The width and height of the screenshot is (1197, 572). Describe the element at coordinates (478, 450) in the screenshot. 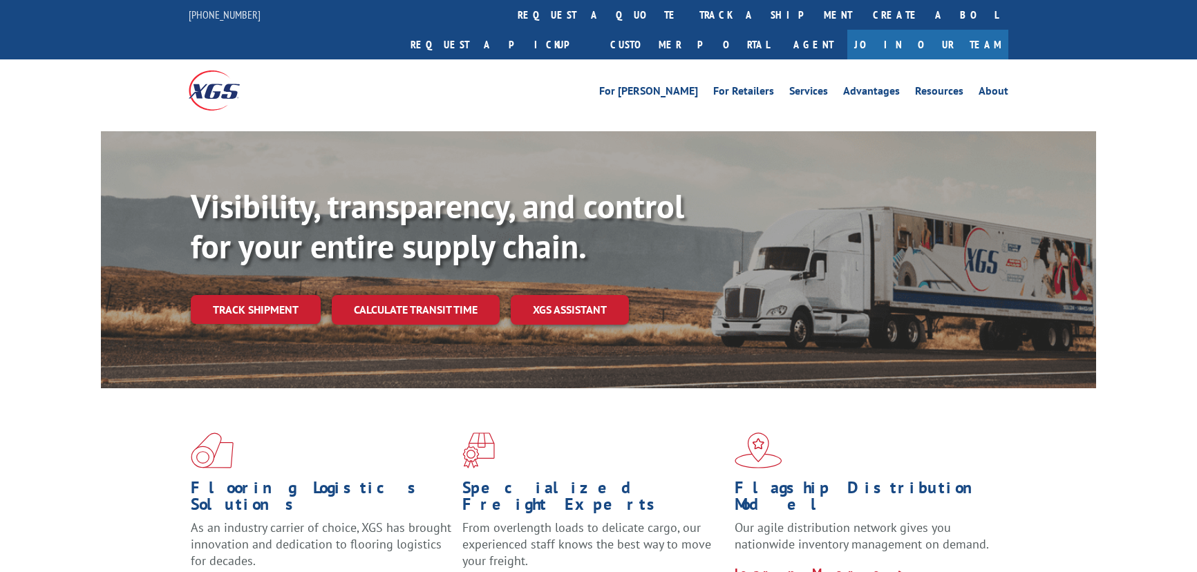

I see `img: xgs-icon-focused-on-flooring-red` at that location.